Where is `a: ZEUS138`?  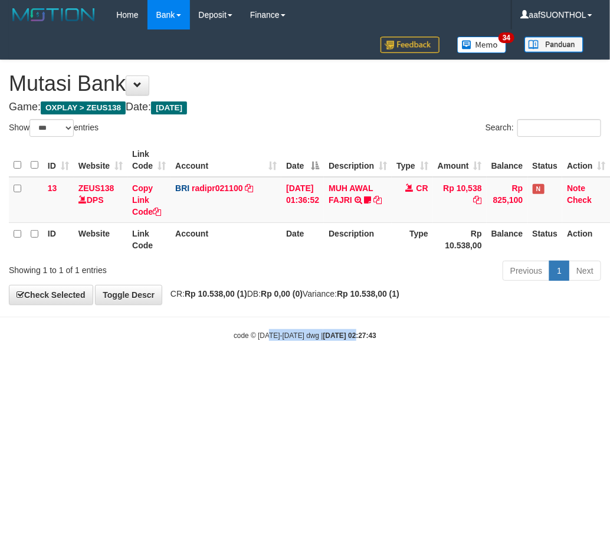 a: ZEUS138 is located at coordinates (96, 188).